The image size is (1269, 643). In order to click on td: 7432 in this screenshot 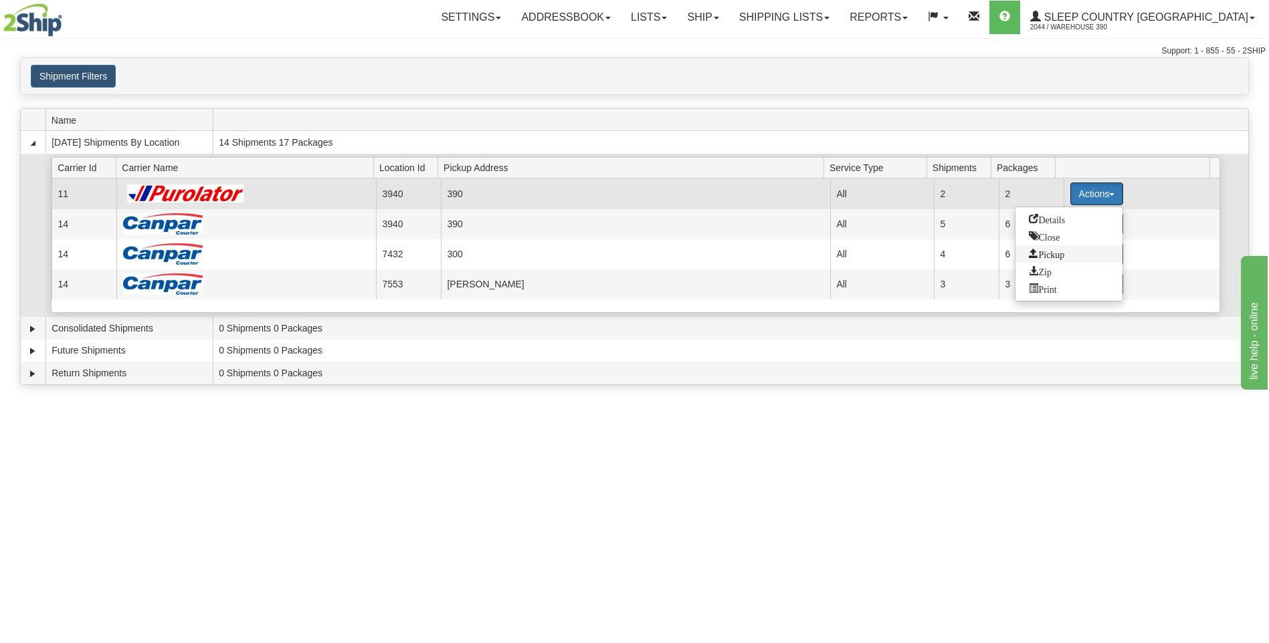, I will do `click(408, 254)`.